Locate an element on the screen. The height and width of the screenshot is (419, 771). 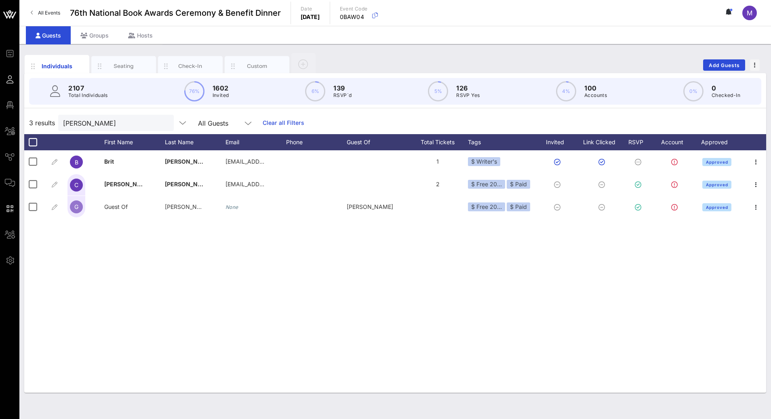
div: RSVP is located at coordinates (640, 142).